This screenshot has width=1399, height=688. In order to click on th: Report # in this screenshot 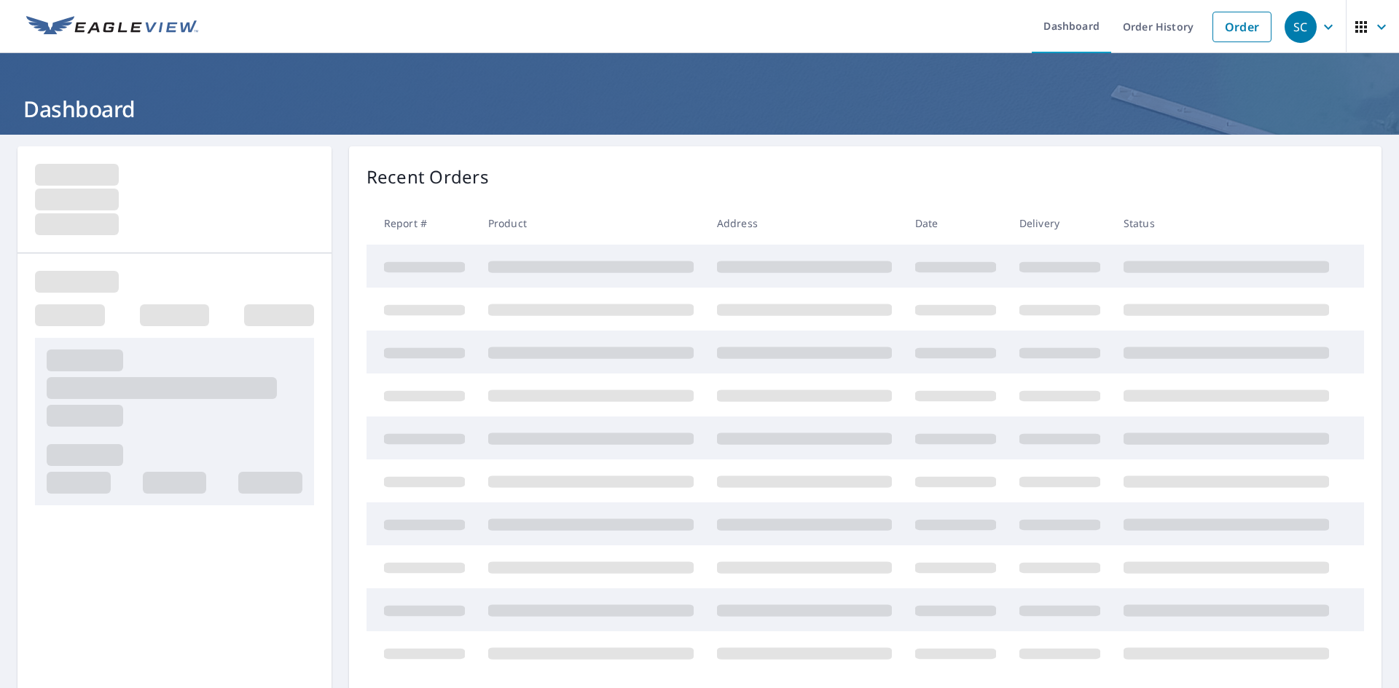, I will do `click(421, 223)`.